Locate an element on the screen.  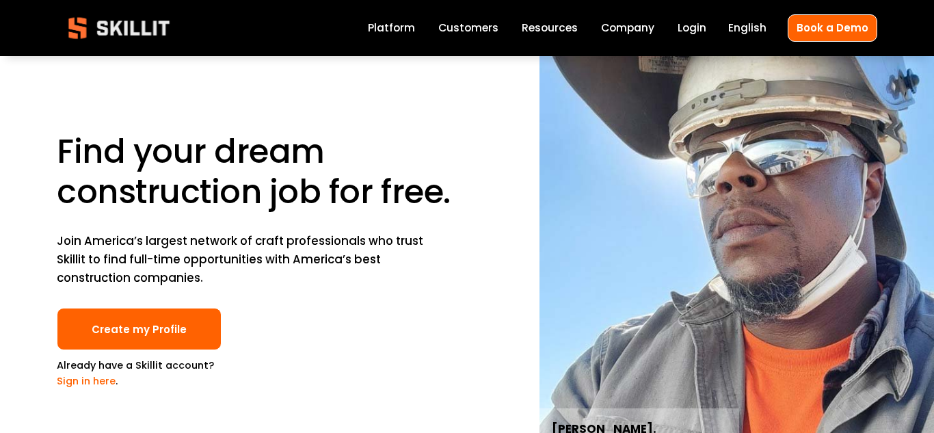
span: English is located at coordinates (747, 27).